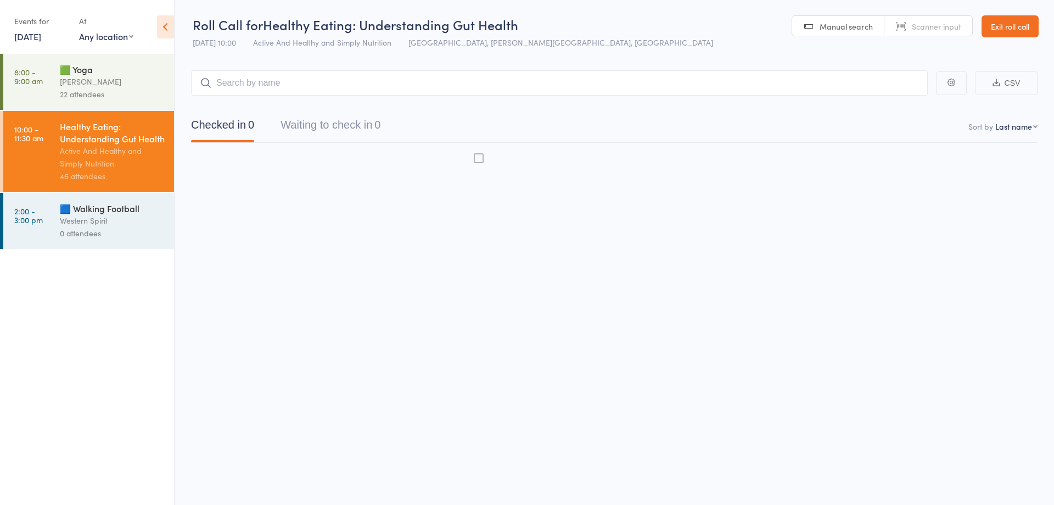 This screenshot has height=505, width=1054. Describe the element at coordinates (1006, 83) in the screenshot. I see `button: CSV` at that location.